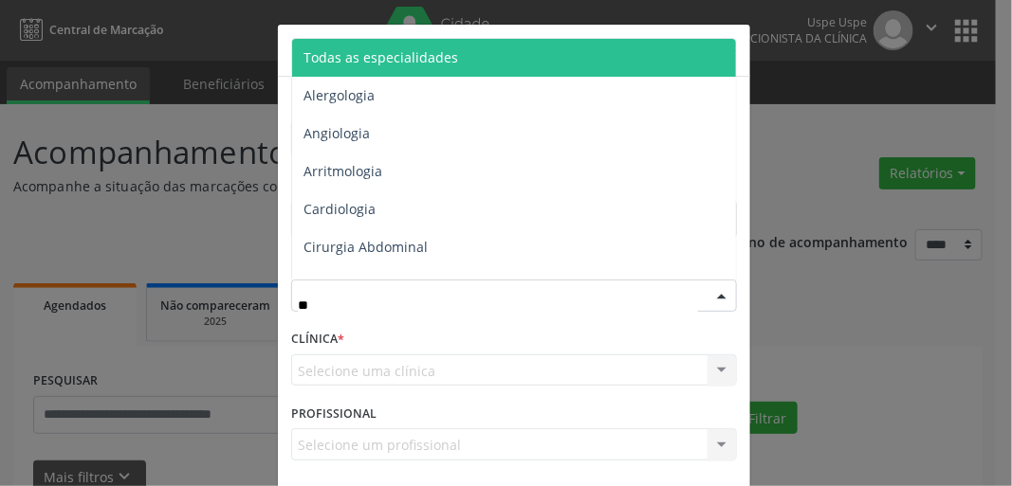 This screenshot has height=486, width=1012. Describe the element at coordinates (339, 209) in the screenshot. I see `span: Cardiologia` at that location.